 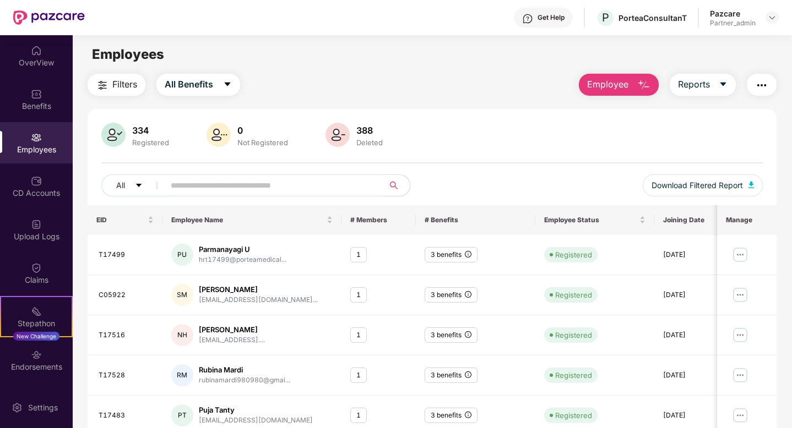 What do you see at coordinates (263, 131) in the screenshot?
I see `div: 0` at bounding box center [263, 131].